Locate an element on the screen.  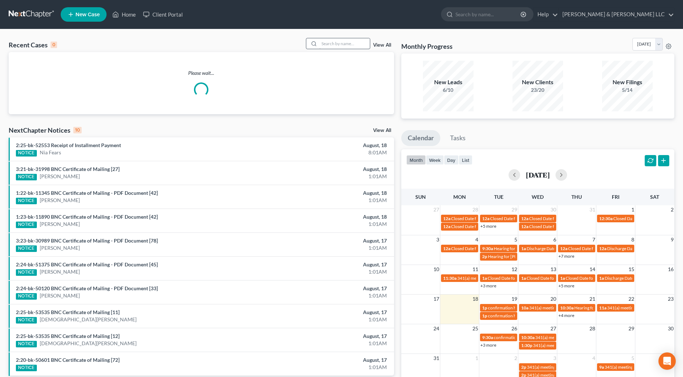
div: 10 is located at coordinates (77, 130).